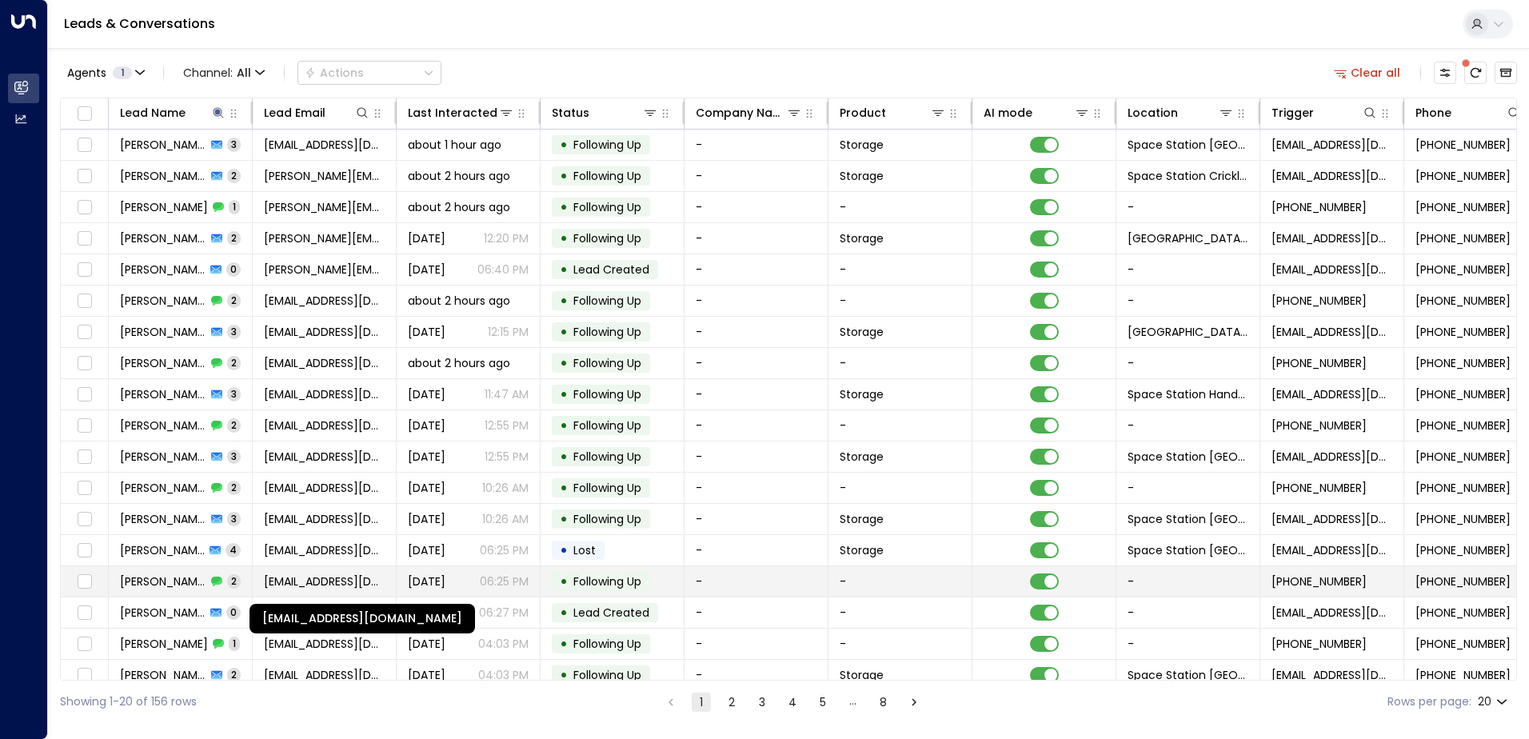  What do you see at coordinates (506, 457) in the screenshot?
I see `p: 12:55 PM` at bounding box center [506, 457].